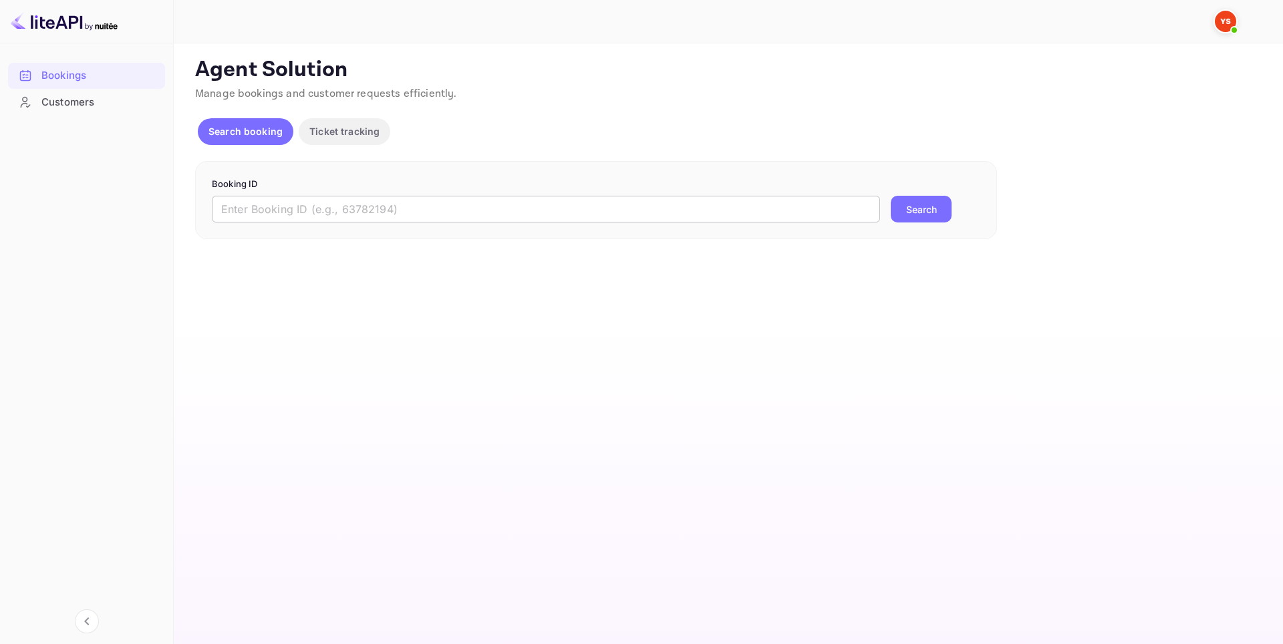 Image resolution: width=1283 pixels, height=644 pixels. I want to click on p: Ticket tracking, so click(344, 131).